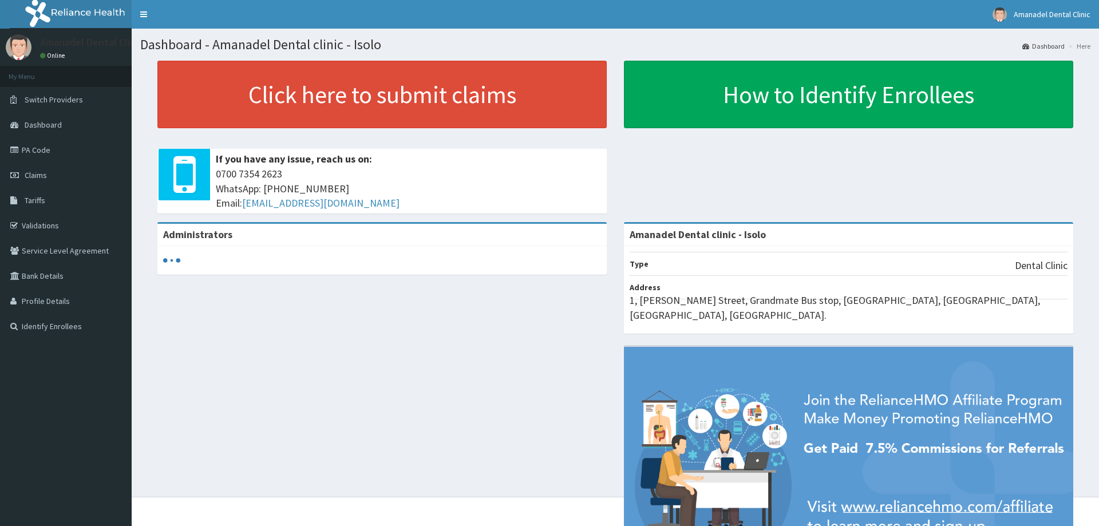 The height and width of the screenshot is (526, 1099). Describe the element at coordinates (698, 234) in the screenshot. I see `strong: Amanadel Dental clinic - Isolo` at that location.